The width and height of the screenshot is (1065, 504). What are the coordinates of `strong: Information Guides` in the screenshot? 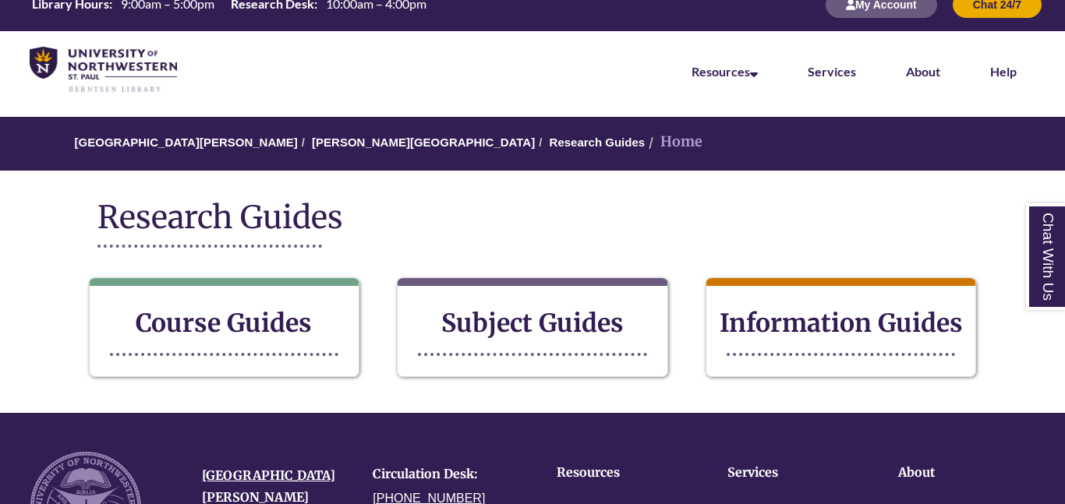 It's located at (841, 324).